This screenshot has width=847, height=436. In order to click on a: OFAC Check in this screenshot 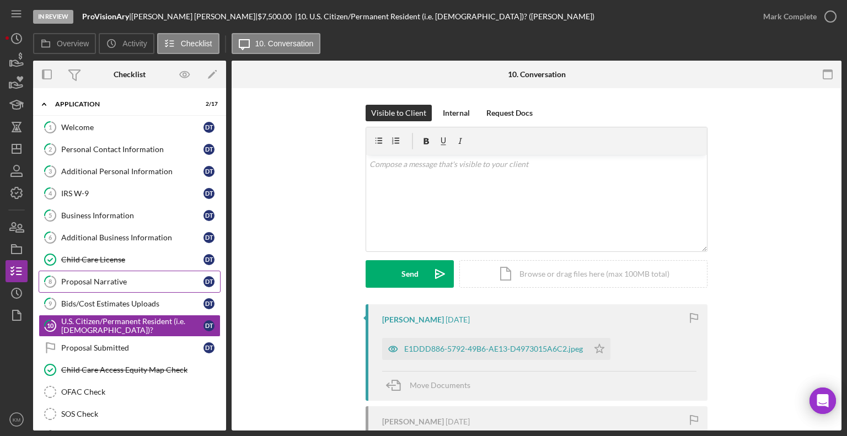, I will do `click(130, 392)`.